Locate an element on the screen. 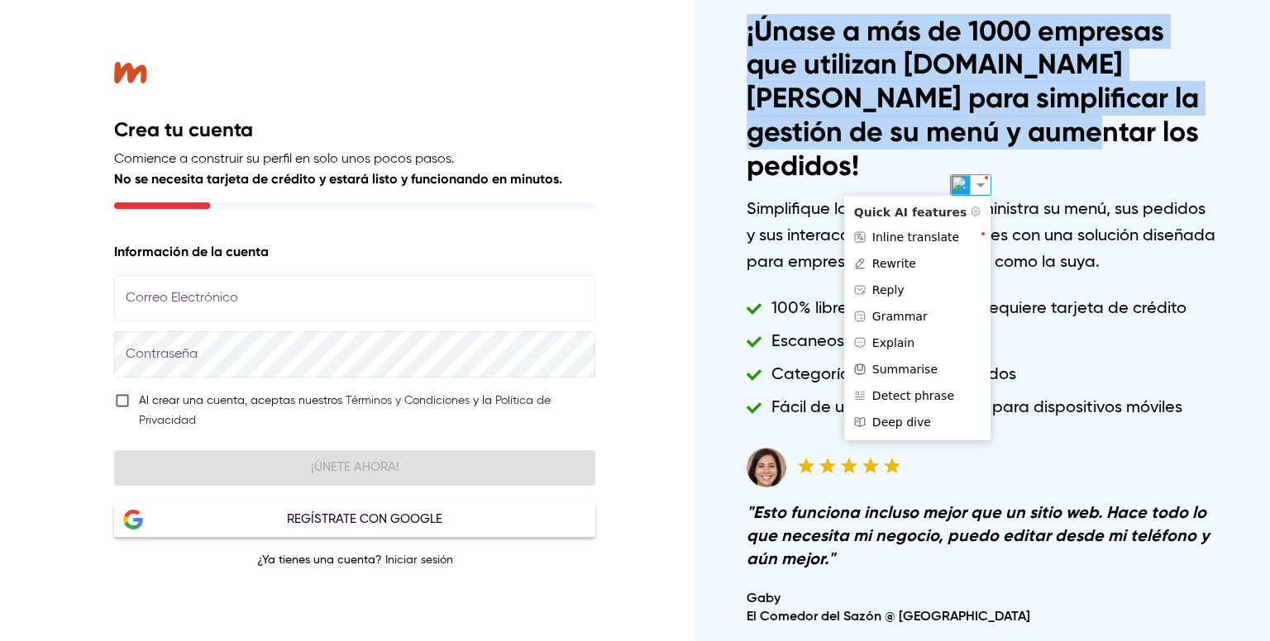 This screenshot has height=641, width=1270. button: Google LogoRegístrate con Google is located at coordinates (355, 520).